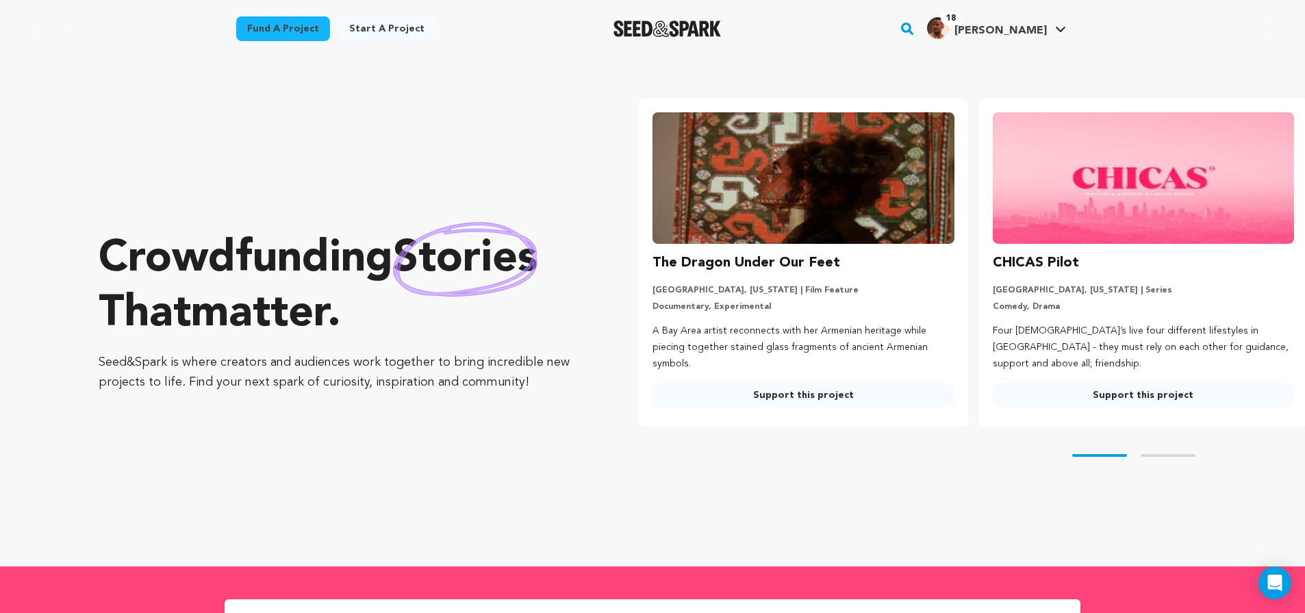 This screenshot has width=1305, height=613. I want to click on p: Seed&Spark is where creators and audiences work together to bring incredible new projects to life..., so click(341, 372).